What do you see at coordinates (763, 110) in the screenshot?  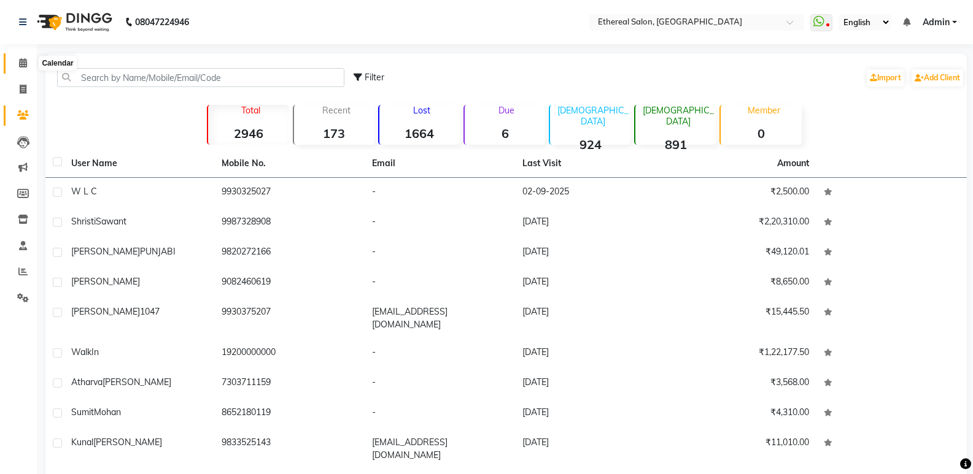 I see `p: Member` at bounding box center [763, 110].